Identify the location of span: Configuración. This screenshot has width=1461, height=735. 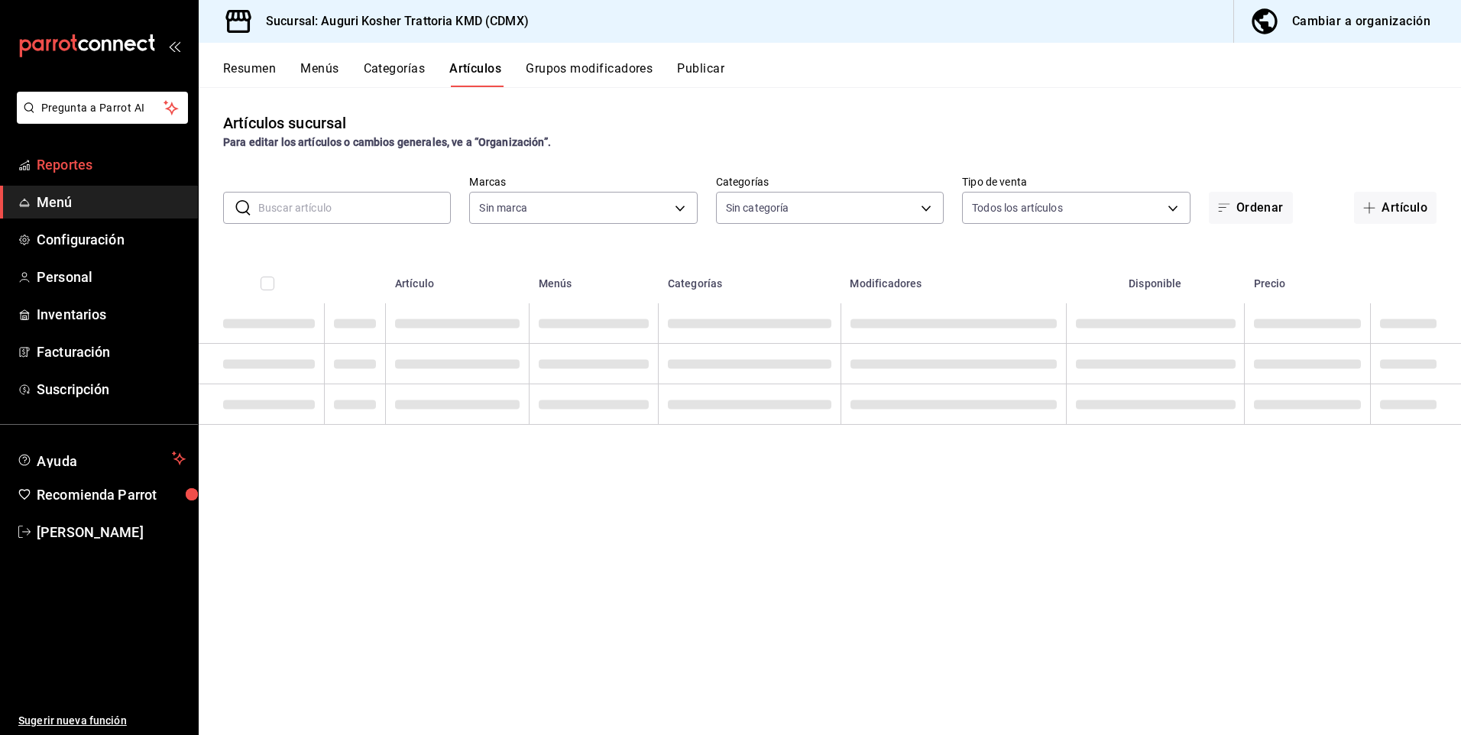
(111, 239).